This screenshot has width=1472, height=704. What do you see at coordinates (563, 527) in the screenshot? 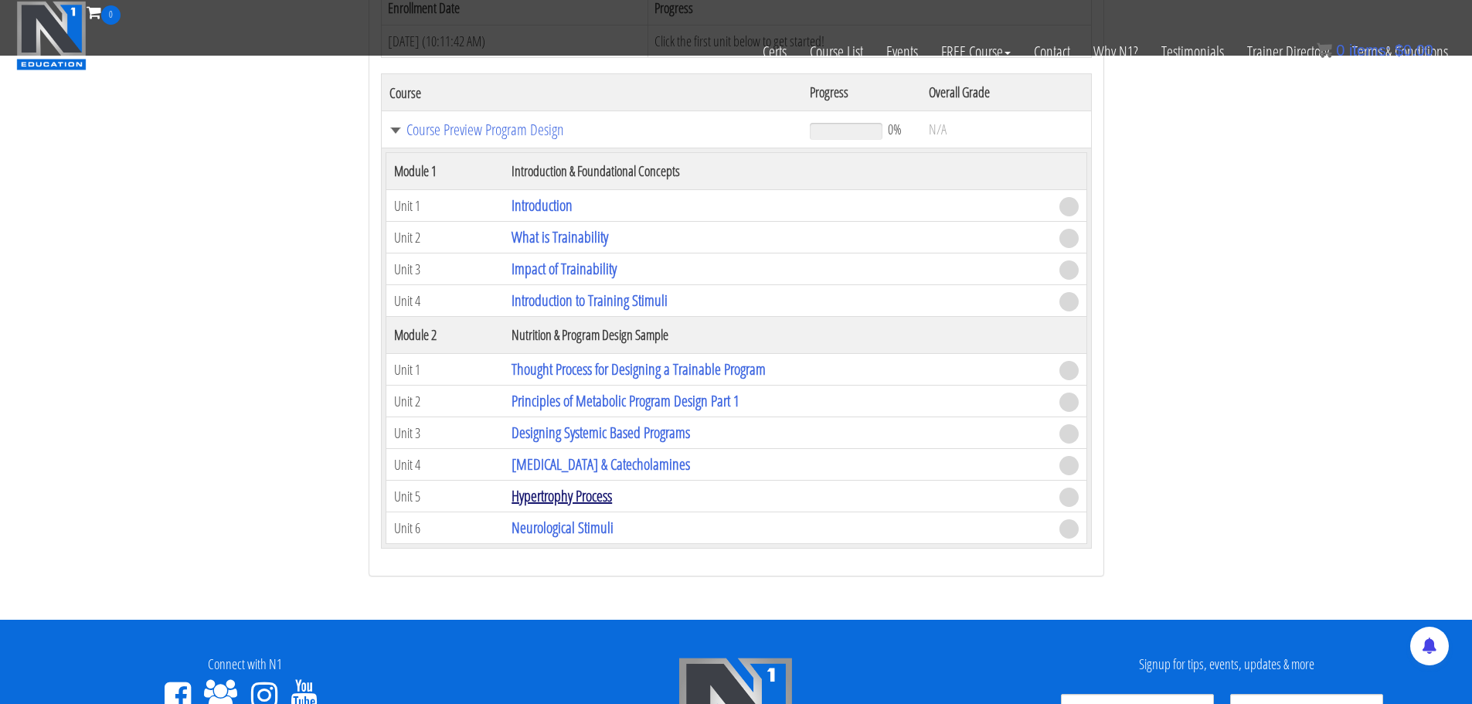
I see `a: Neurological Stimuli` at bounding box center [563, 527].